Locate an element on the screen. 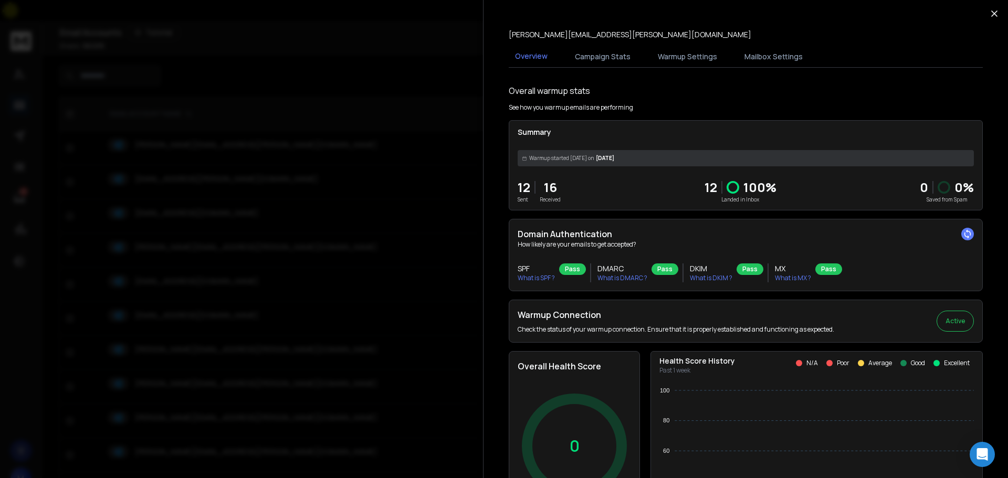 The width and height of the screenshot is (1008, 478). button: Warmup Settings is located at coordinates (688, 57).